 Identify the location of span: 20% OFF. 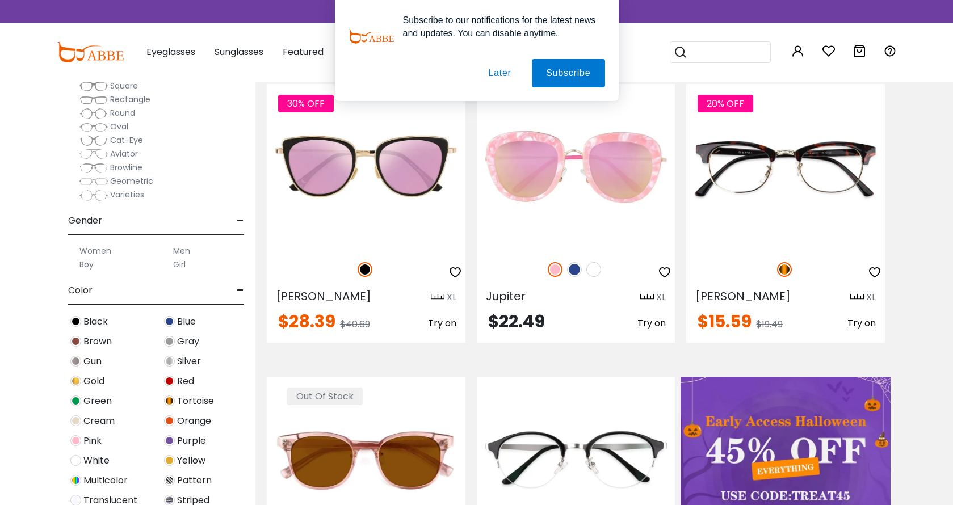
(725, 103).